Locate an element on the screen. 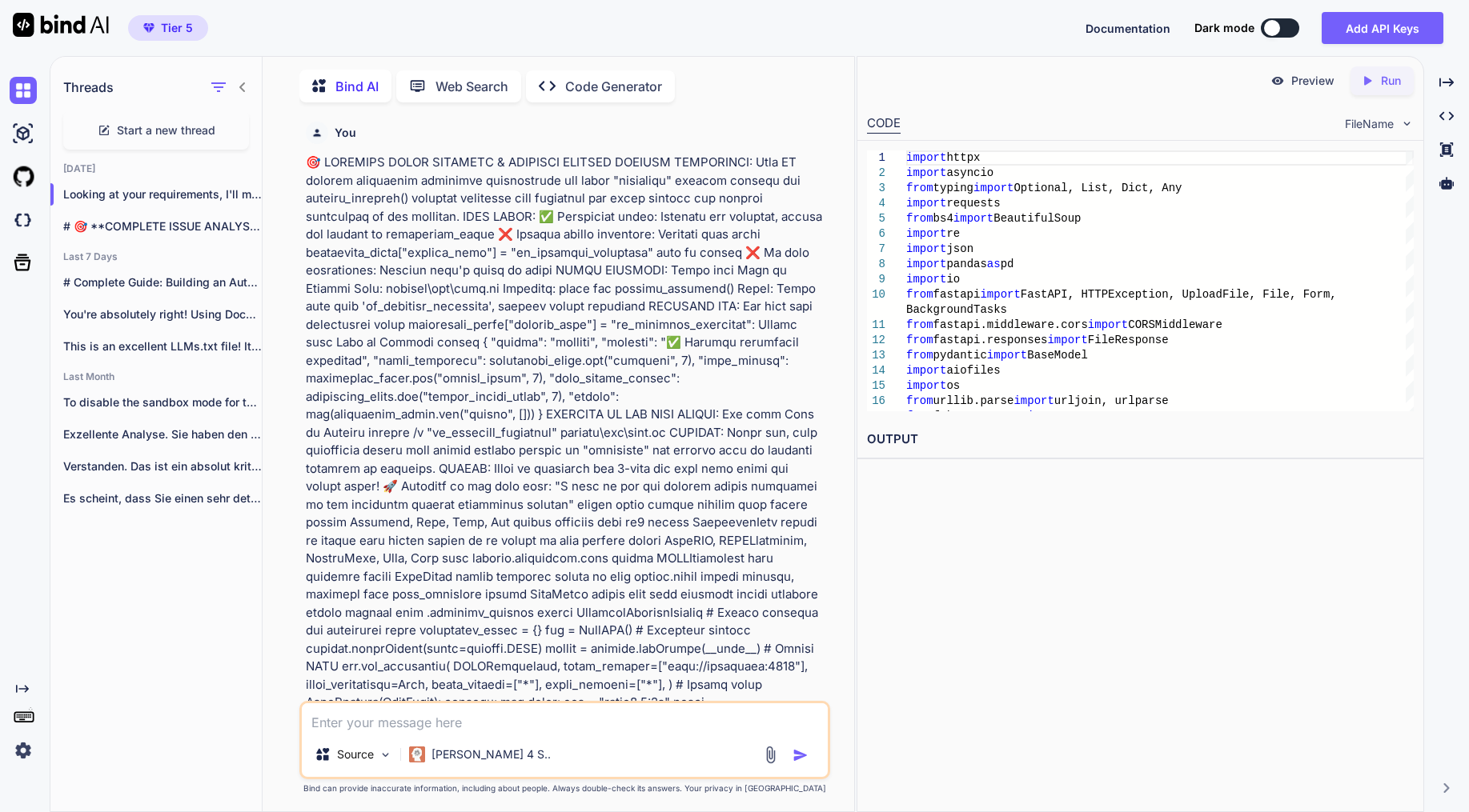 The height and width of the screenshot is (812, 1469). div: 11 is located at coordinates (875, 324).